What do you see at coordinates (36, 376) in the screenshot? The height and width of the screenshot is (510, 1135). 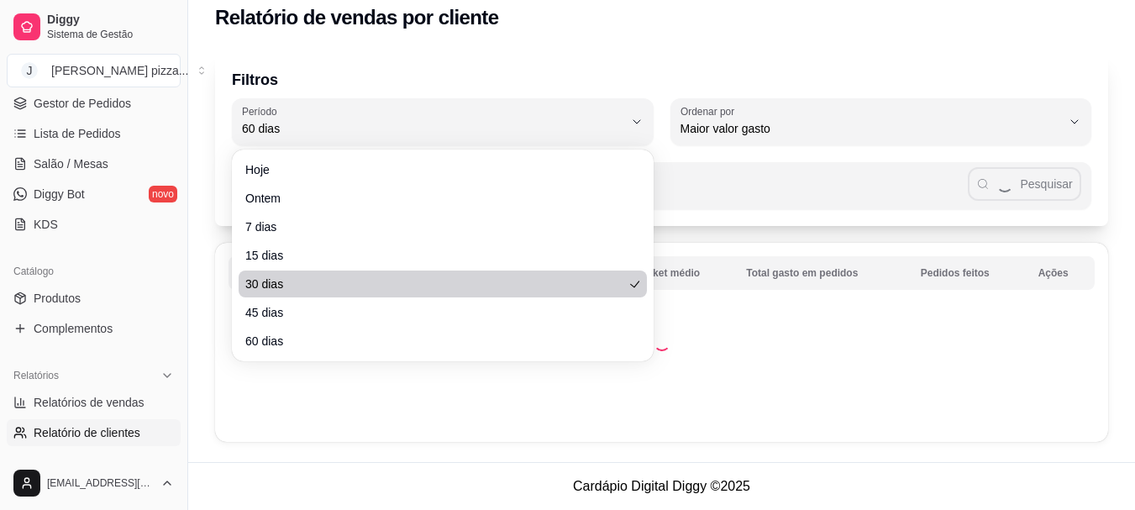 I see `span: Relatórios` at bounding box center [36, 376].